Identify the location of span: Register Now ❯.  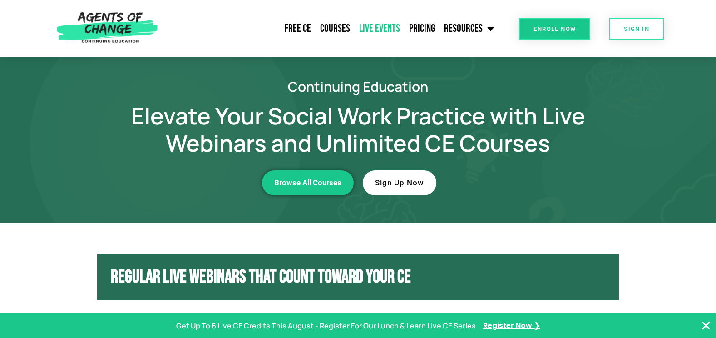
(511, 325).